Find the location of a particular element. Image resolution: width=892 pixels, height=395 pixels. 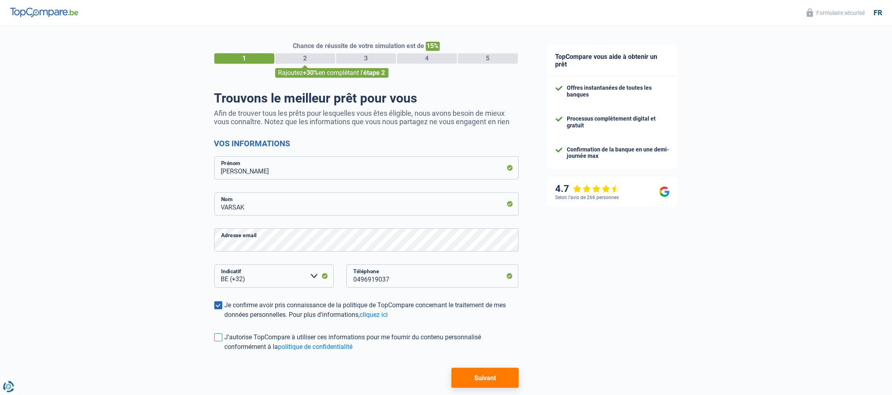

div: 3 is located at coordinates (366, 58).